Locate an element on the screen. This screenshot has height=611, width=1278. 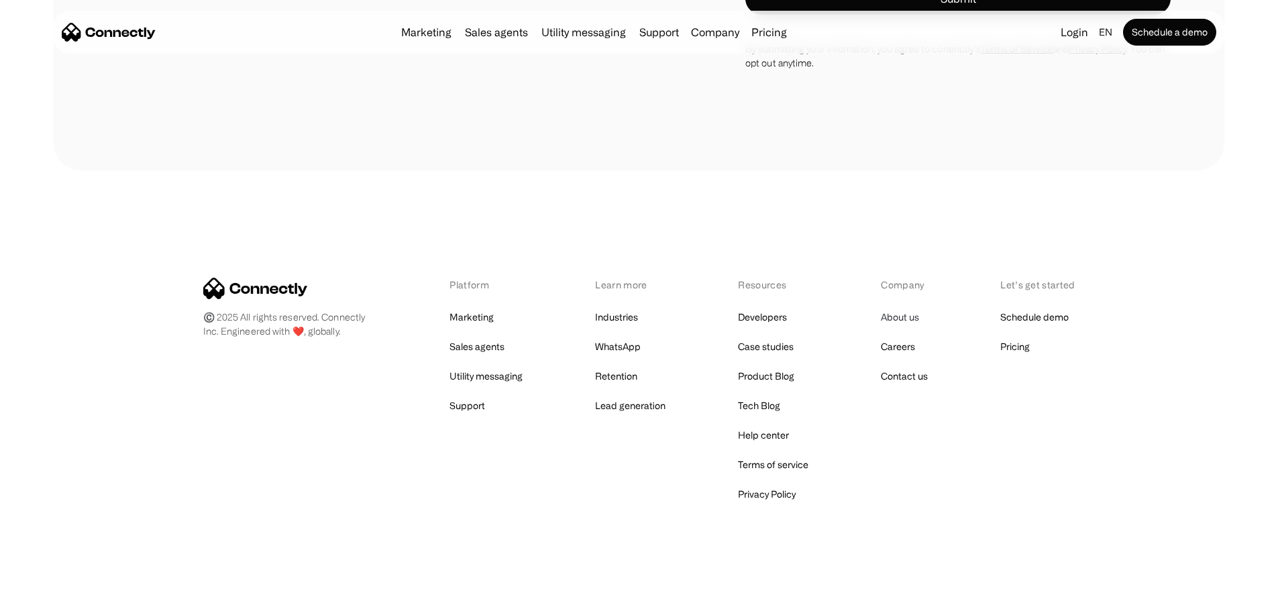
a: Industries is located at coordinates (617, 317).